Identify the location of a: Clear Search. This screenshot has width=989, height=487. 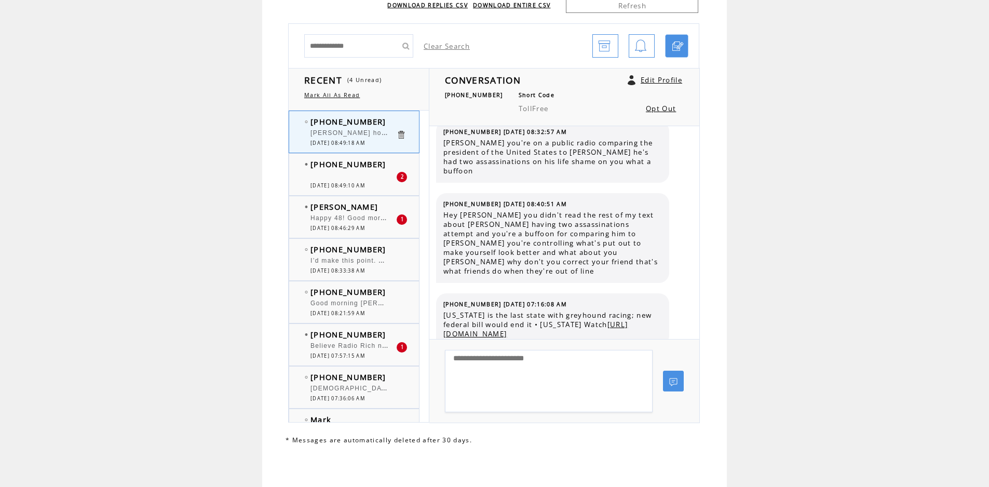
(446, 46).